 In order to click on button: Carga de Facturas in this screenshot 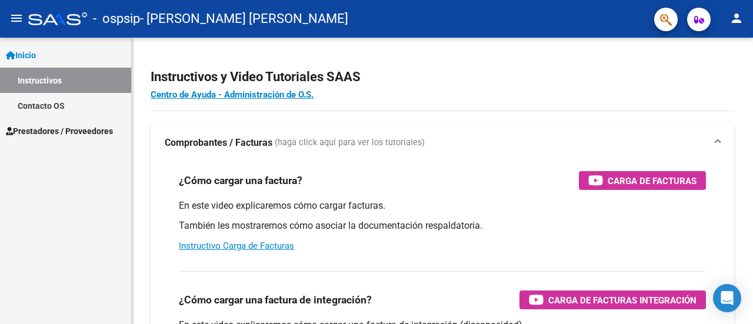, I will do `click(642, 181)`.